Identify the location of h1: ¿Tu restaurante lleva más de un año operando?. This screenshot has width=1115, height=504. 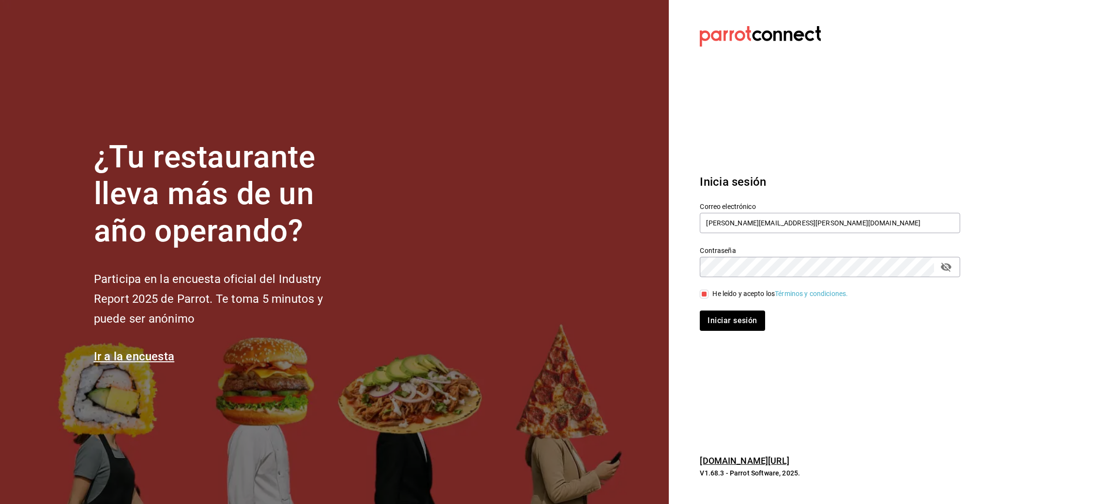
(225, 195).